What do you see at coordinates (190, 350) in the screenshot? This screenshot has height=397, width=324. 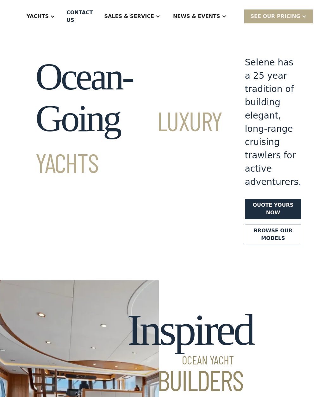 I see `h2: Inspired` at bounding box center [190, 350].